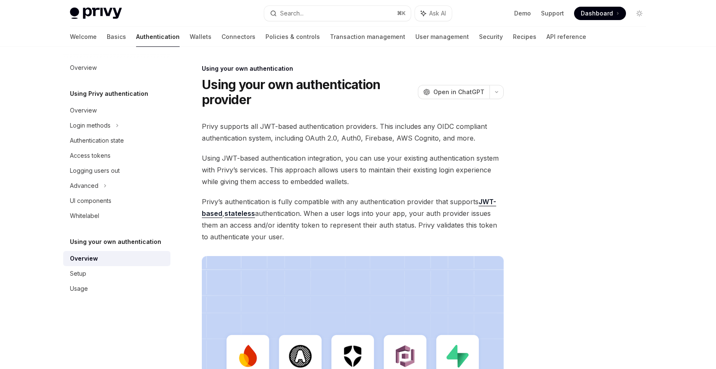 The image size is (716, 369). I want to click on a: Demo, so click(522, 13).